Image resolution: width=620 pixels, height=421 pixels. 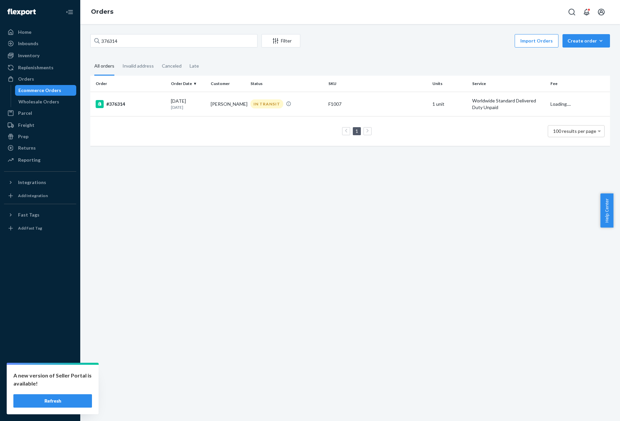 What do you see at coordinates (378, 104) in the screenshot?
I see `div: F1007` at bounding box center [378, 104].